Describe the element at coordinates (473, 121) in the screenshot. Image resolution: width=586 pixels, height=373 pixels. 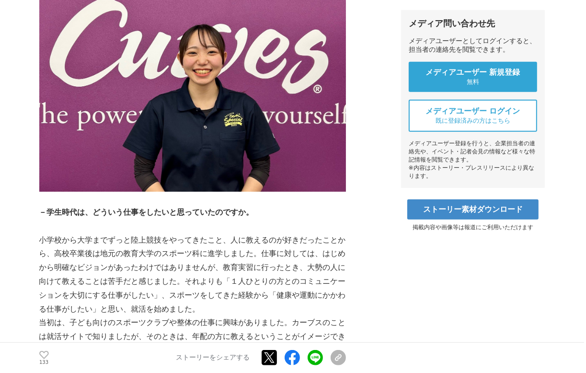
I see `span: 既に登録済みの方はこちら` at that location.